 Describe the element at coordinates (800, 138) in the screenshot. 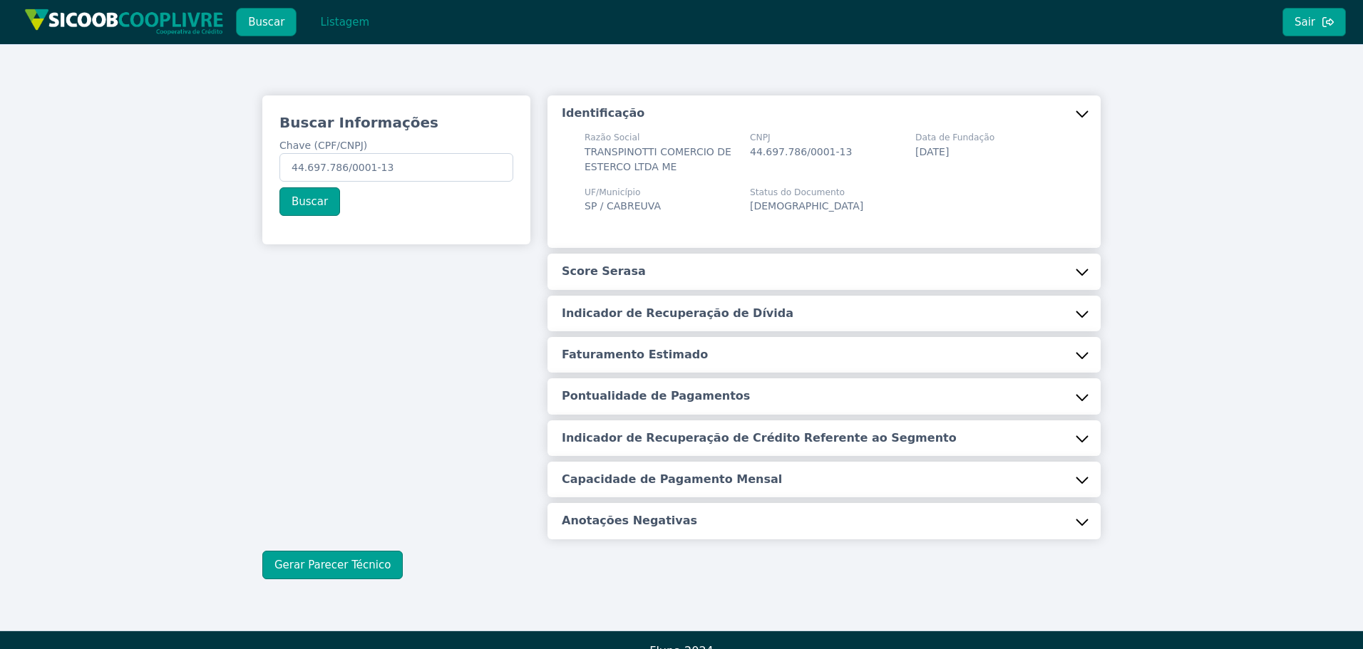

I see `span: CNPJ` at that location.